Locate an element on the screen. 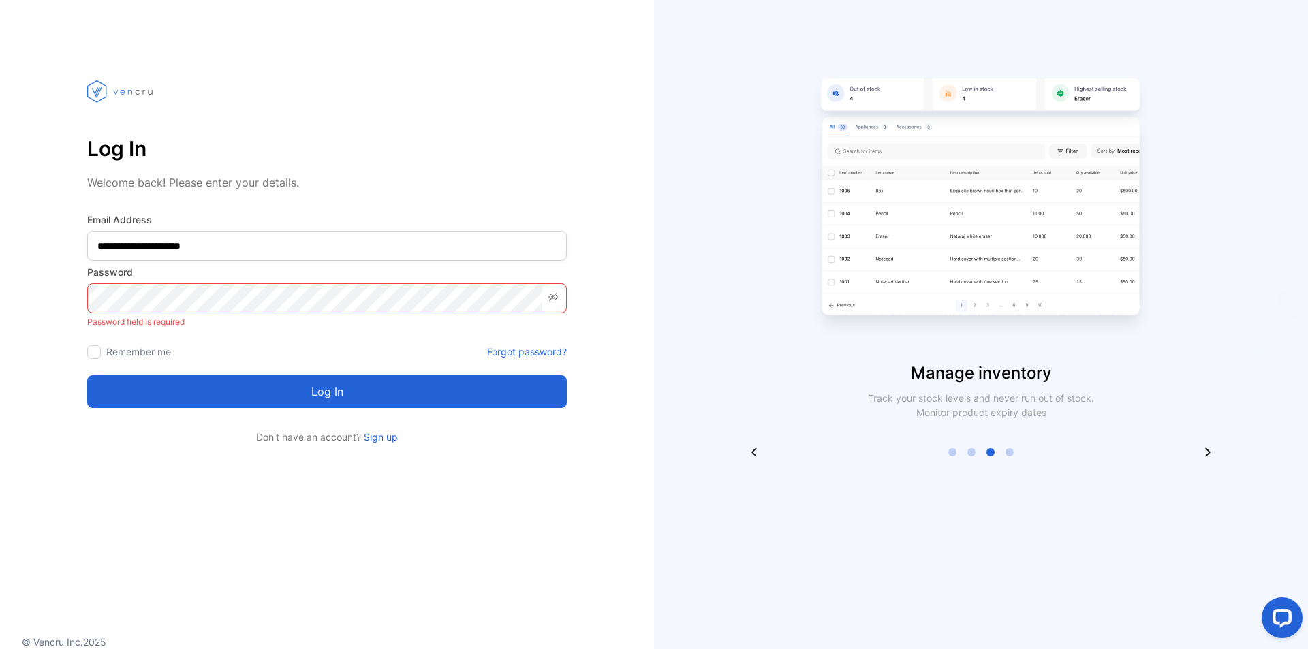 The width and height of the screenshot is (1308, 649). button: Log in is located at coordinates (327, 392).